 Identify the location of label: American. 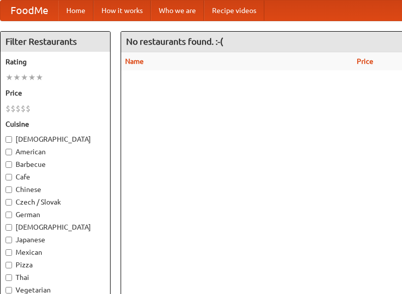
(55, 152).